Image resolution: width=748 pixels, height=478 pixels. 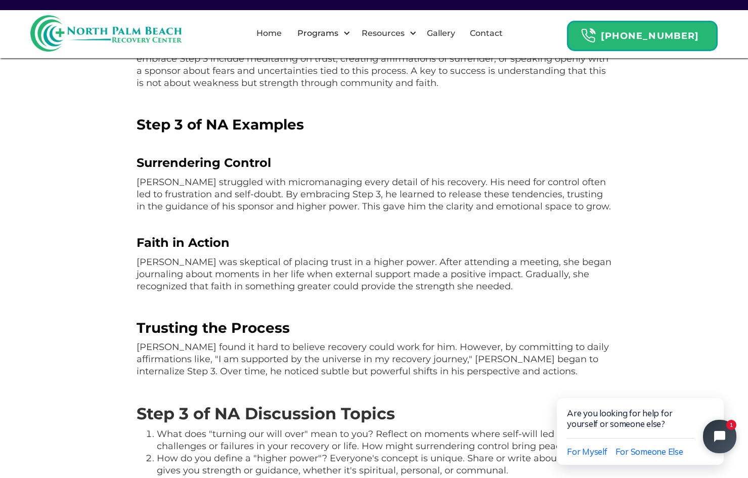 What do you see at coordinates (588, 35) in the screenshot?
I see `img: Header Calendar Icons` at bounding box center [588, 35].